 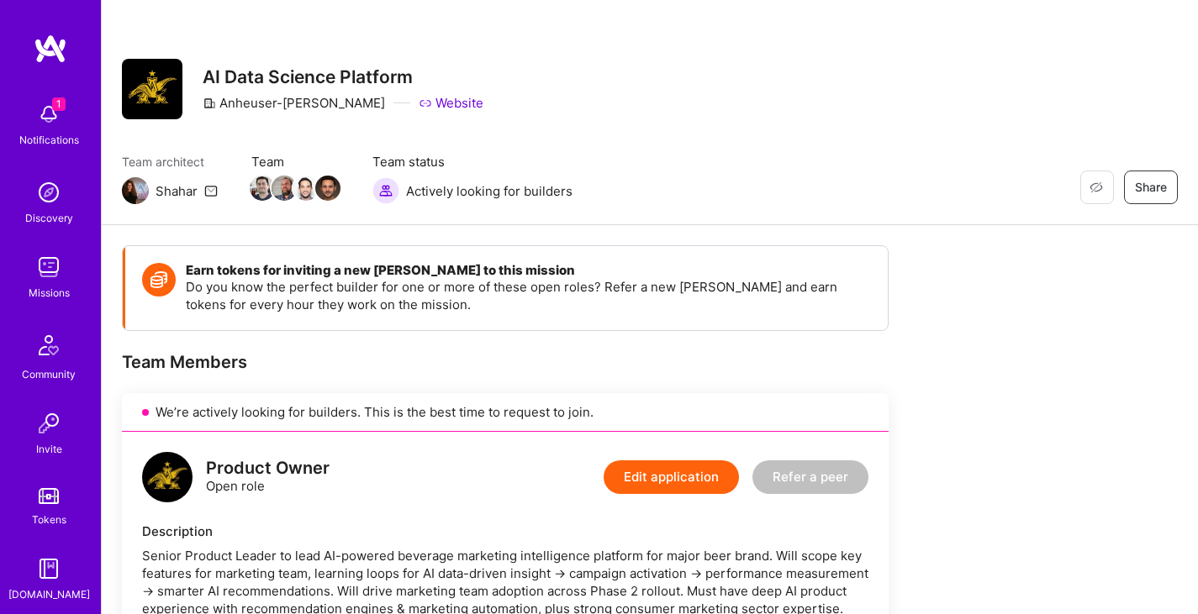 I want to click on span: Team, so click(x=295, y=161).